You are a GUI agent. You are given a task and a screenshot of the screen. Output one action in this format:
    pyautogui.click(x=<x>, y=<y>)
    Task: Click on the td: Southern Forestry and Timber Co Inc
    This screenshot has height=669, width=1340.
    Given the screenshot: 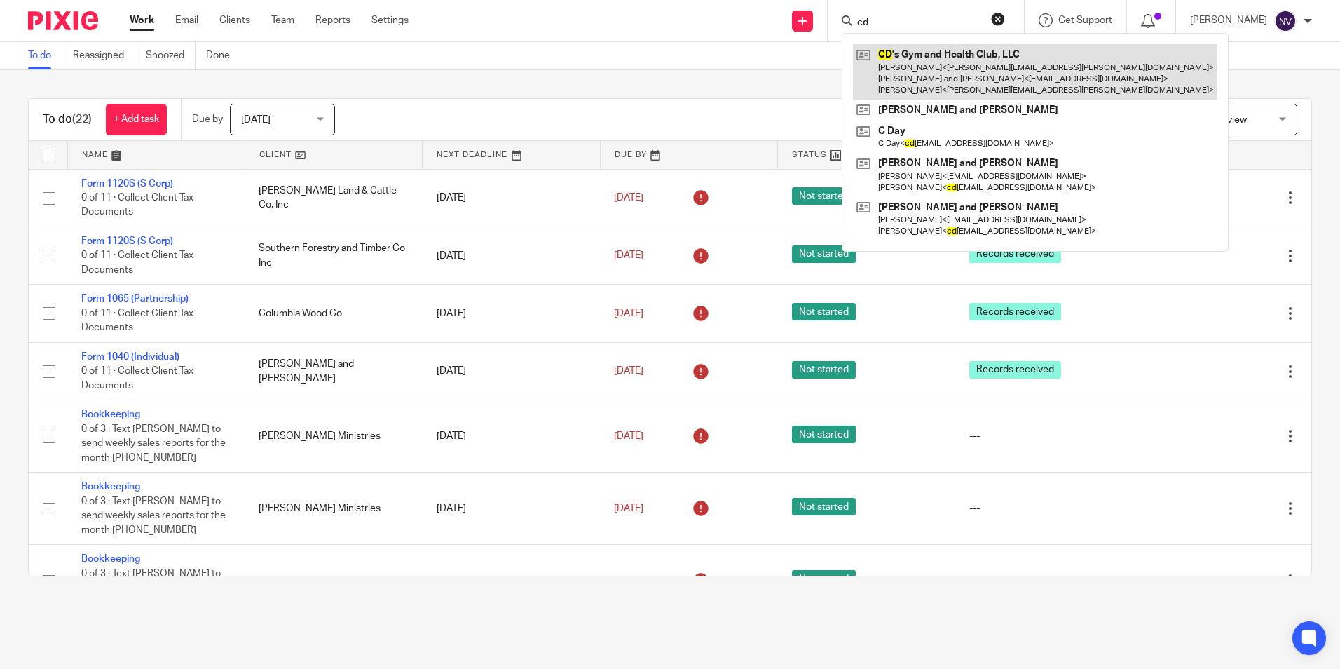 What is the action you would take?
    pyautogui.click(x=333, y=255)
    